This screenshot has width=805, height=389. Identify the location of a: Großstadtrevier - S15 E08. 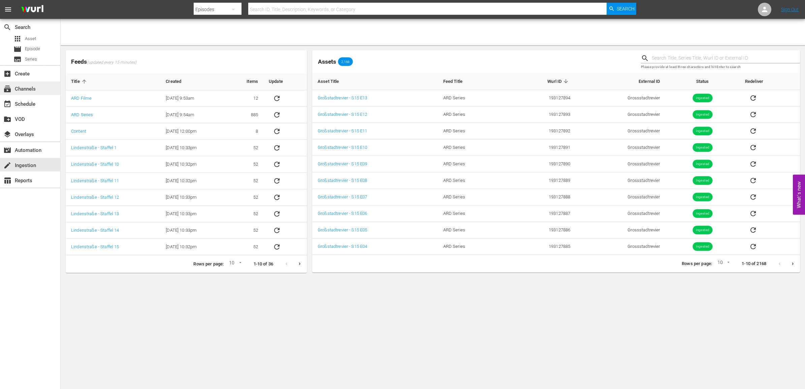
(342, 180).